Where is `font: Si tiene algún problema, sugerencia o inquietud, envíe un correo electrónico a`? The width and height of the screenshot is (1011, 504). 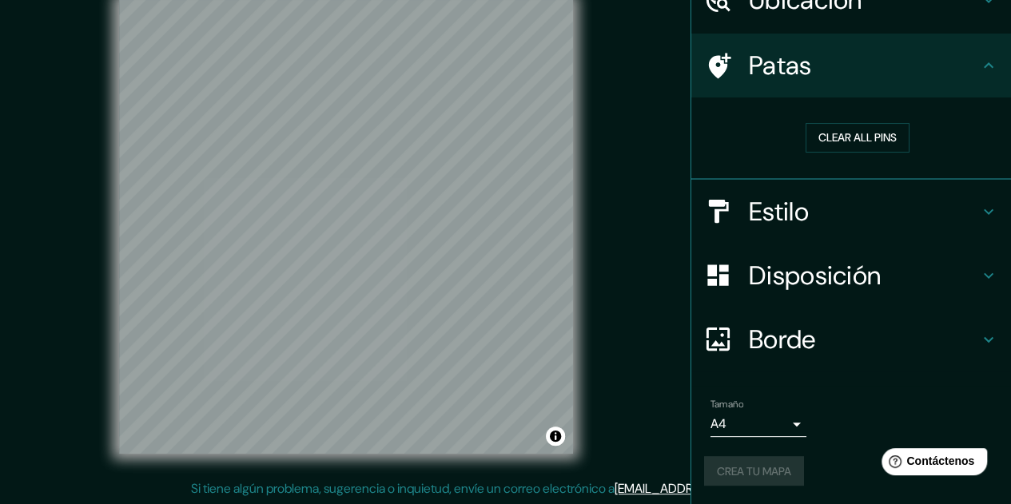
font: Si tiene algún problema, sugerencia o inquietud, envíe un correo electrónico a is located at coordinates (403, 488).